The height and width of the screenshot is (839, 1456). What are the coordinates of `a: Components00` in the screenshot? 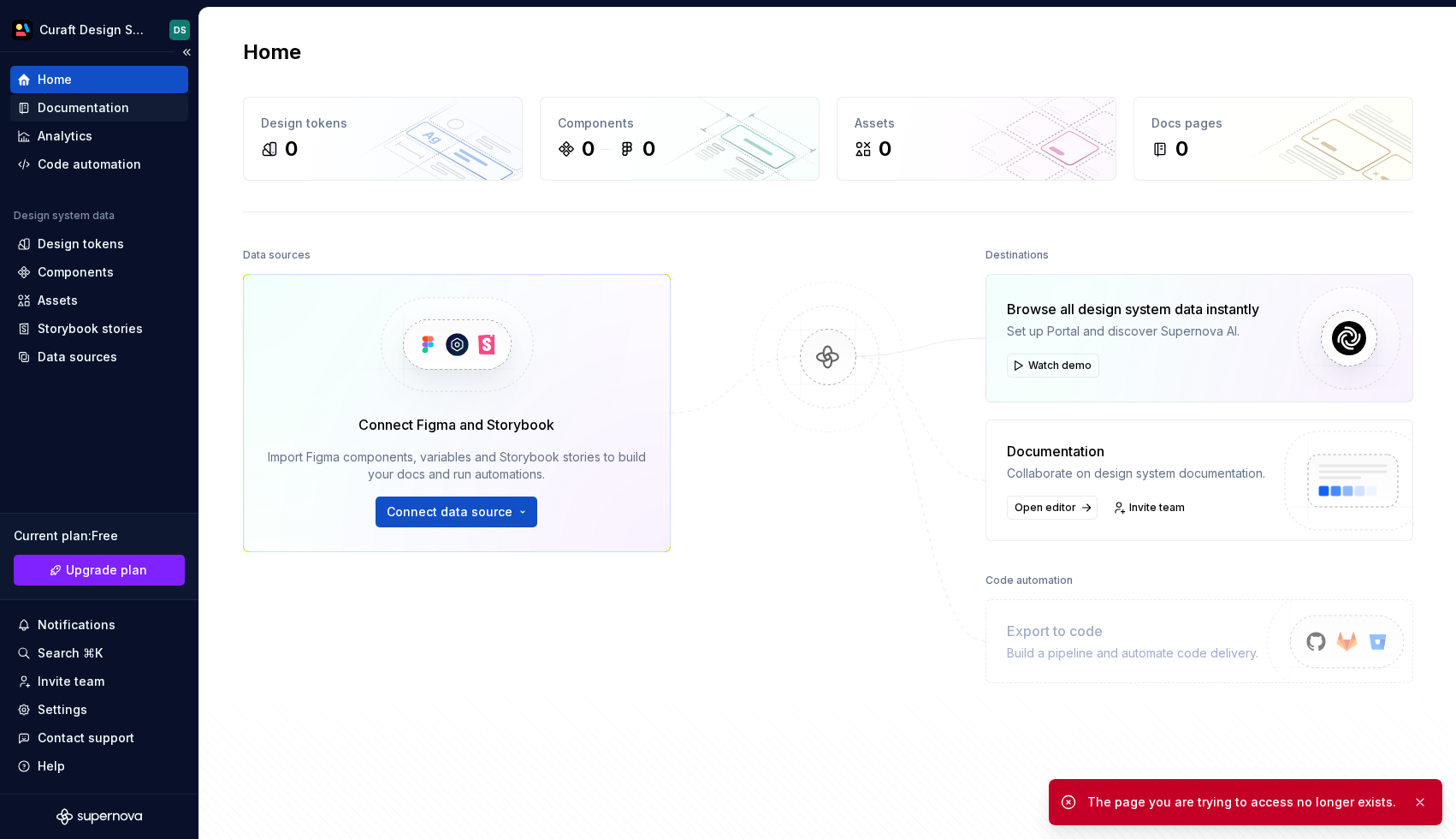 It's located at (679, 139).